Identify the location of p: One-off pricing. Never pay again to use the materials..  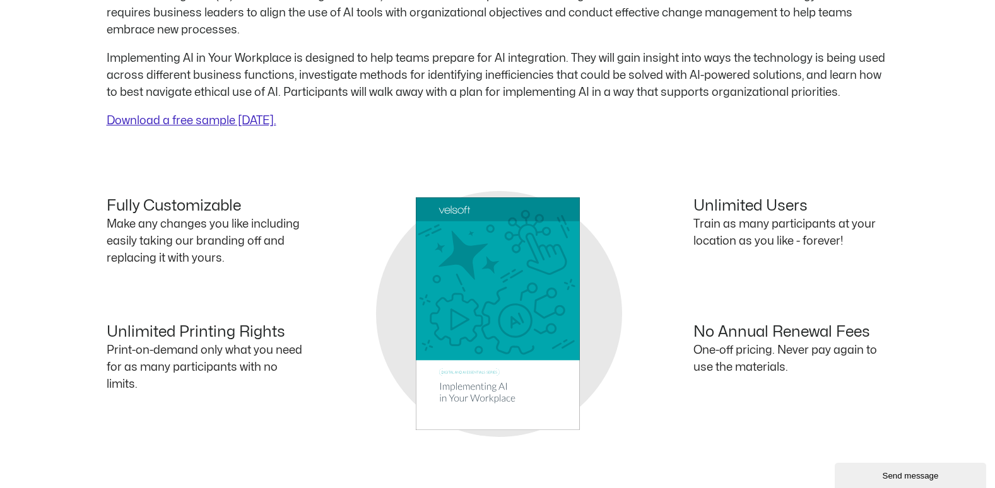
(791, 359).